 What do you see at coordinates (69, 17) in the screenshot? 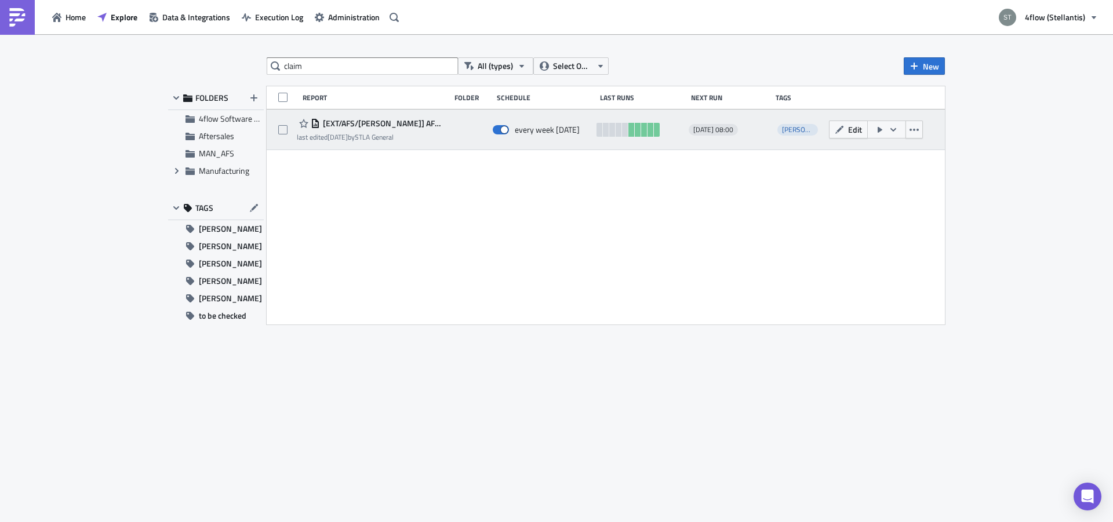
I see `a: Home` at bounding box center [69, 17].